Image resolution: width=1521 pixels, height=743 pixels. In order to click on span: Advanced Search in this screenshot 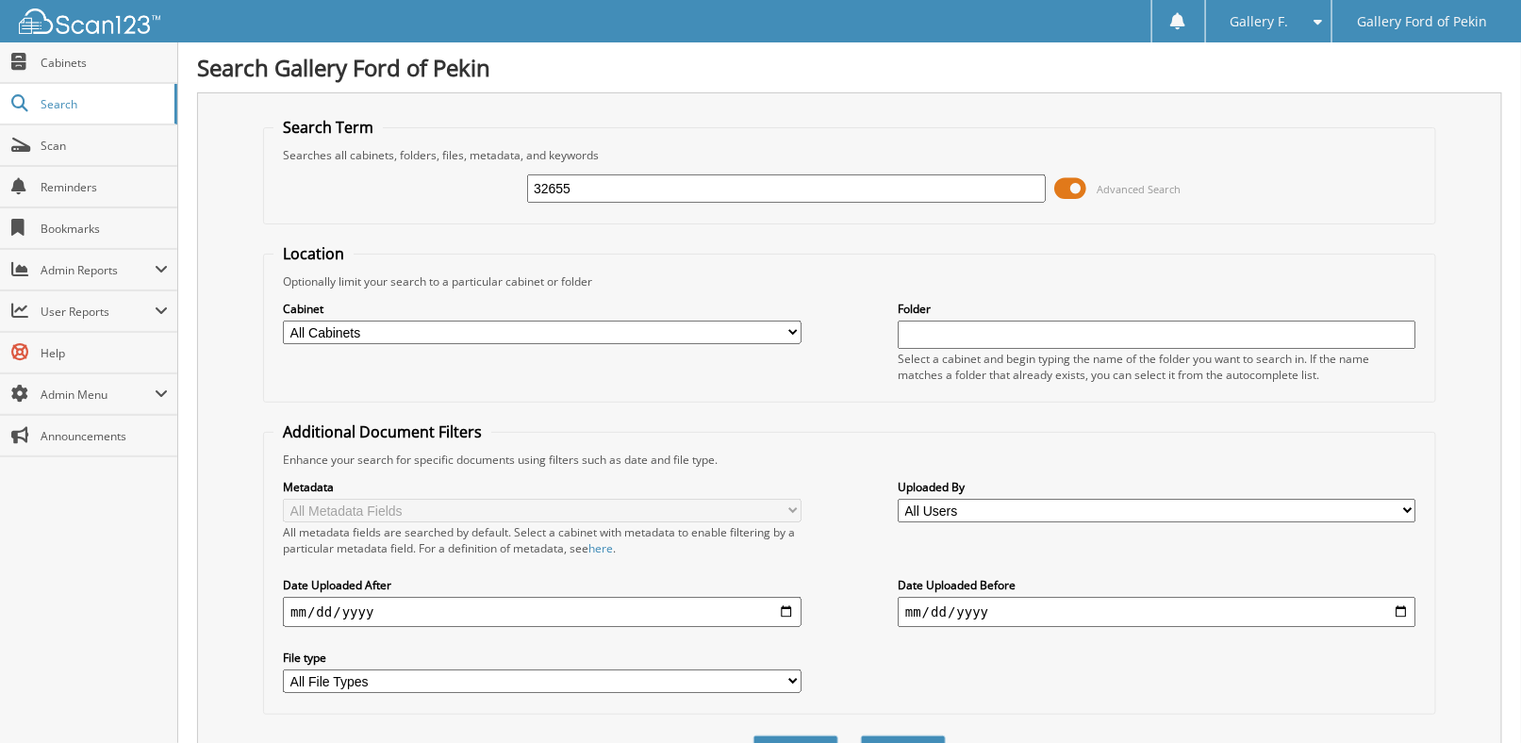, I will do `click(1139, 189)`.